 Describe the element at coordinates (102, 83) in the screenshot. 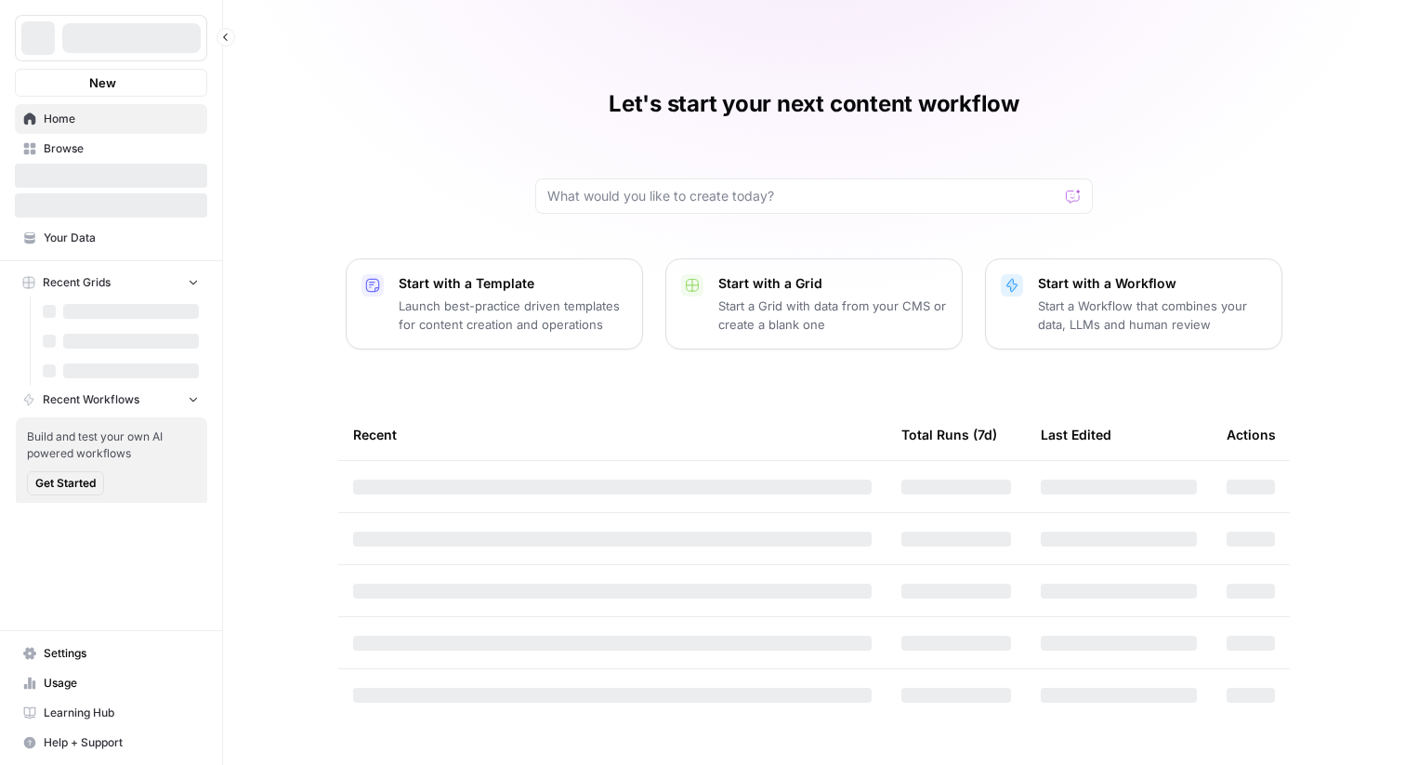

I see `span: New` at that location.